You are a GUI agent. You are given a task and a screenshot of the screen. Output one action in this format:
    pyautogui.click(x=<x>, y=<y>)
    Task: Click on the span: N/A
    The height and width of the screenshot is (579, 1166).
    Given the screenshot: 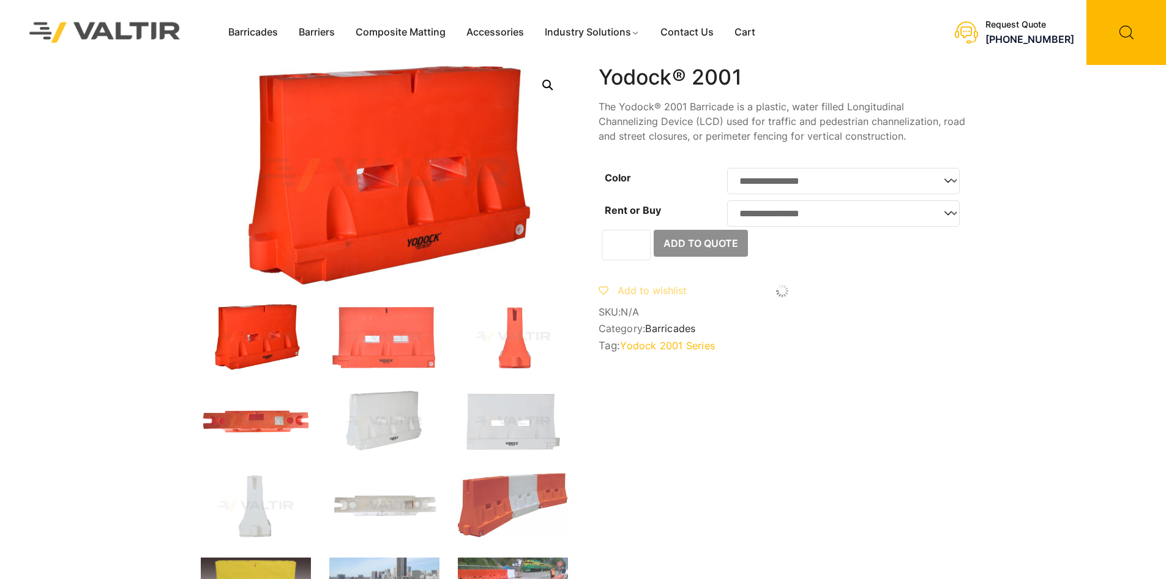 What is the action you would take?
    pyautogui.click(x=630, y=312)
    